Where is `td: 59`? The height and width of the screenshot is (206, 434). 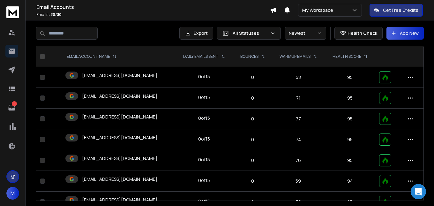
td: 59 is located at coordinates (298, 181).